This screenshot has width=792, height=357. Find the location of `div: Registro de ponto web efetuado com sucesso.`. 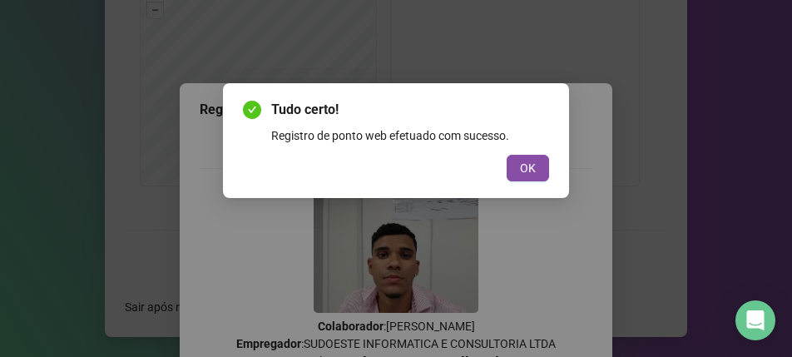

div: Registro de ponto web efetuado com sucesso. is located at coordinates (410, 136).